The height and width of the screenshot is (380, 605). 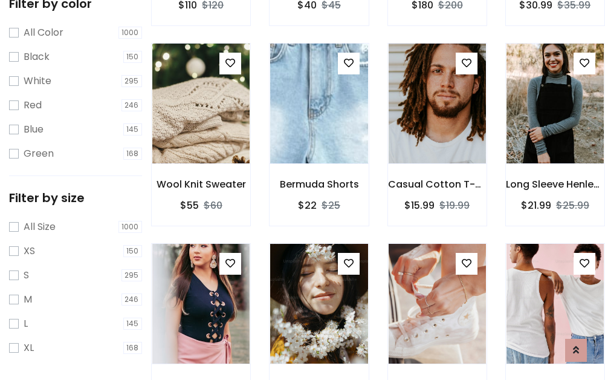 What do you see at coordinates (37, 81) in the screenshot?
I see `label: White` at bounding box center [37, 81].